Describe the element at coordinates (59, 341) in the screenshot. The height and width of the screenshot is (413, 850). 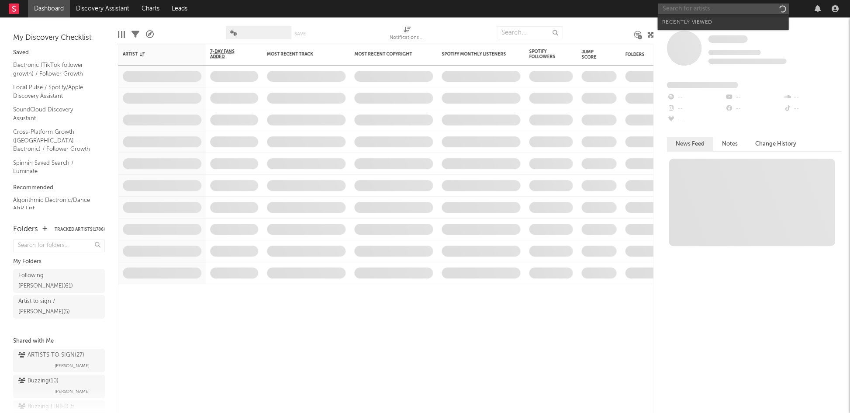
I see `div: Shared with Me` at that location.